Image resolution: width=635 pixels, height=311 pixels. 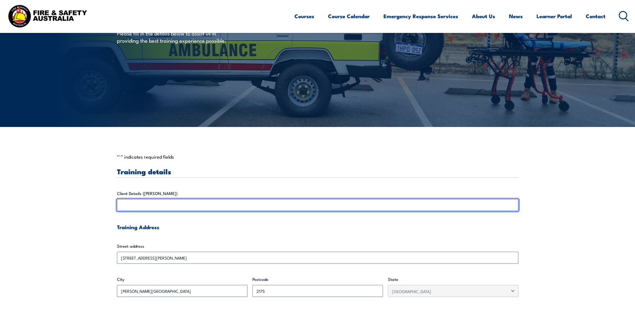 What do you see at coordinates (516, 16) in the screenshot?
I see `a: News` at bounding box center [516, 16].